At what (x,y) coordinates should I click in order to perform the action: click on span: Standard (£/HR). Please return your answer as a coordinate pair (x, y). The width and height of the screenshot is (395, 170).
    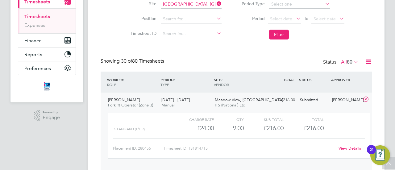
    Looking at the image, I should click on (129, 129).